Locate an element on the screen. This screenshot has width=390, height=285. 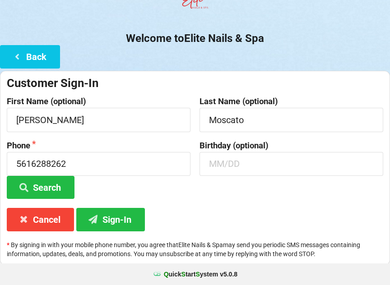
button: Sign-In is located at coordinates (111, 219).